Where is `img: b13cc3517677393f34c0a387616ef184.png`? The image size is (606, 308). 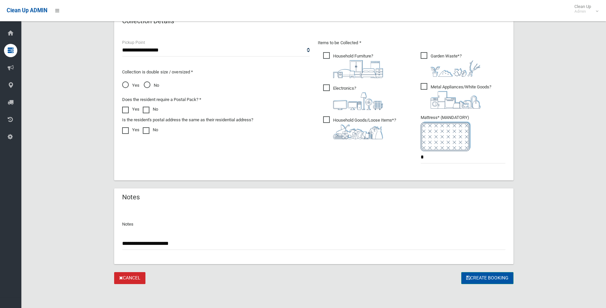
img: b13cc3517677393f34c0a387616ef184.png is located at coordinates (358, 132).